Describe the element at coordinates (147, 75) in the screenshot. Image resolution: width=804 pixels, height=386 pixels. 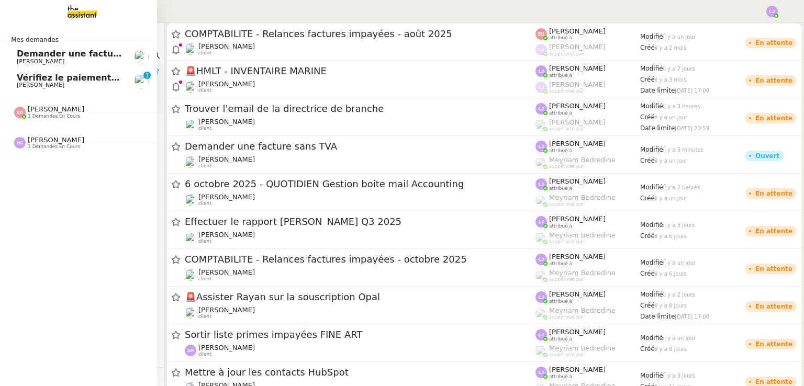
I see `nz-badge-sup: 1` at that location.